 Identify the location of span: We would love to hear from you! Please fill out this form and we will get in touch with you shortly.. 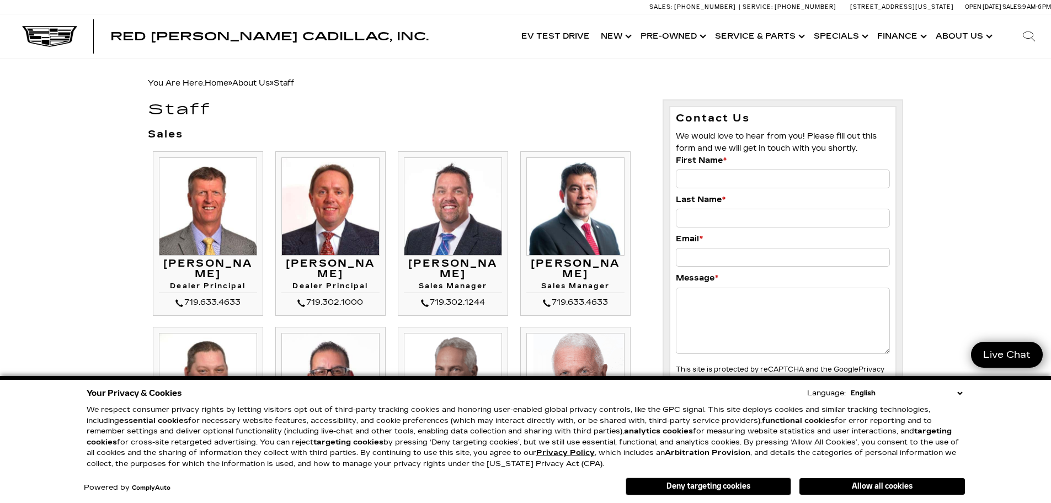
(777, 142).